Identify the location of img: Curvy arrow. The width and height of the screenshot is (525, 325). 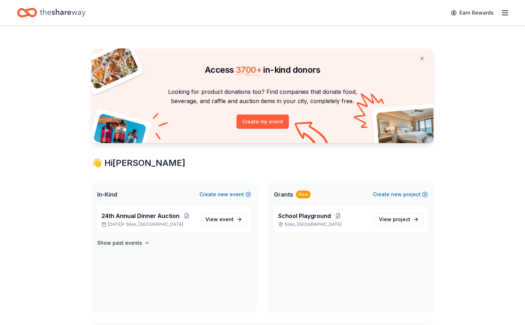
(313, 135).